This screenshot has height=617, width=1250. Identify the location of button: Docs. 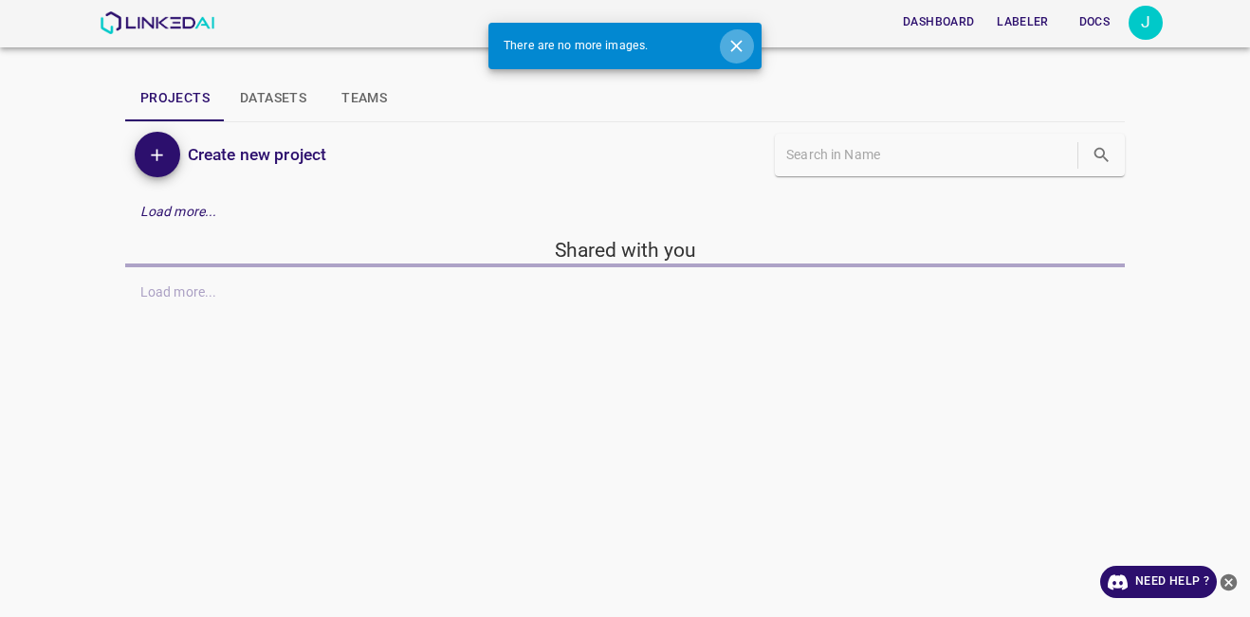
(1095, 22).